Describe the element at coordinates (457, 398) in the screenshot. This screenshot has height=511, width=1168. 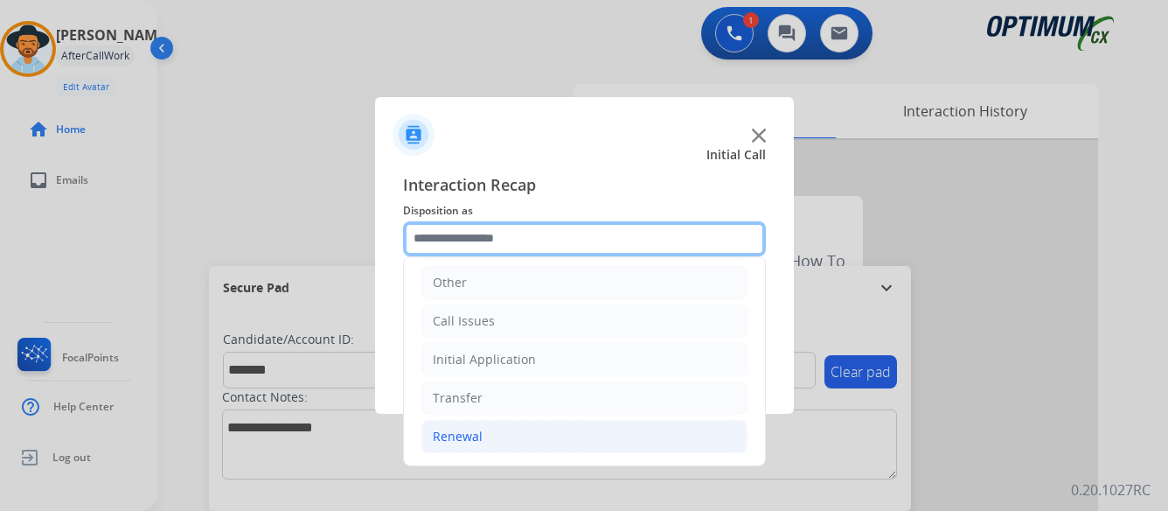
I see `div: Transfer` at that location.